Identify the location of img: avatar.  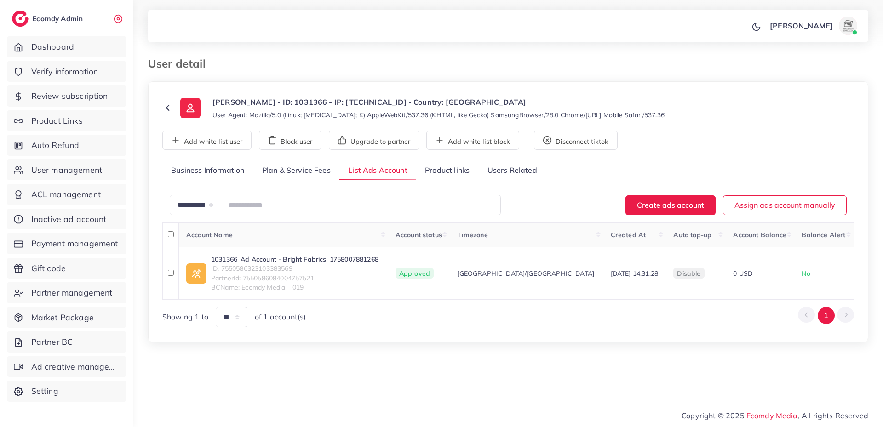
(848, 26).